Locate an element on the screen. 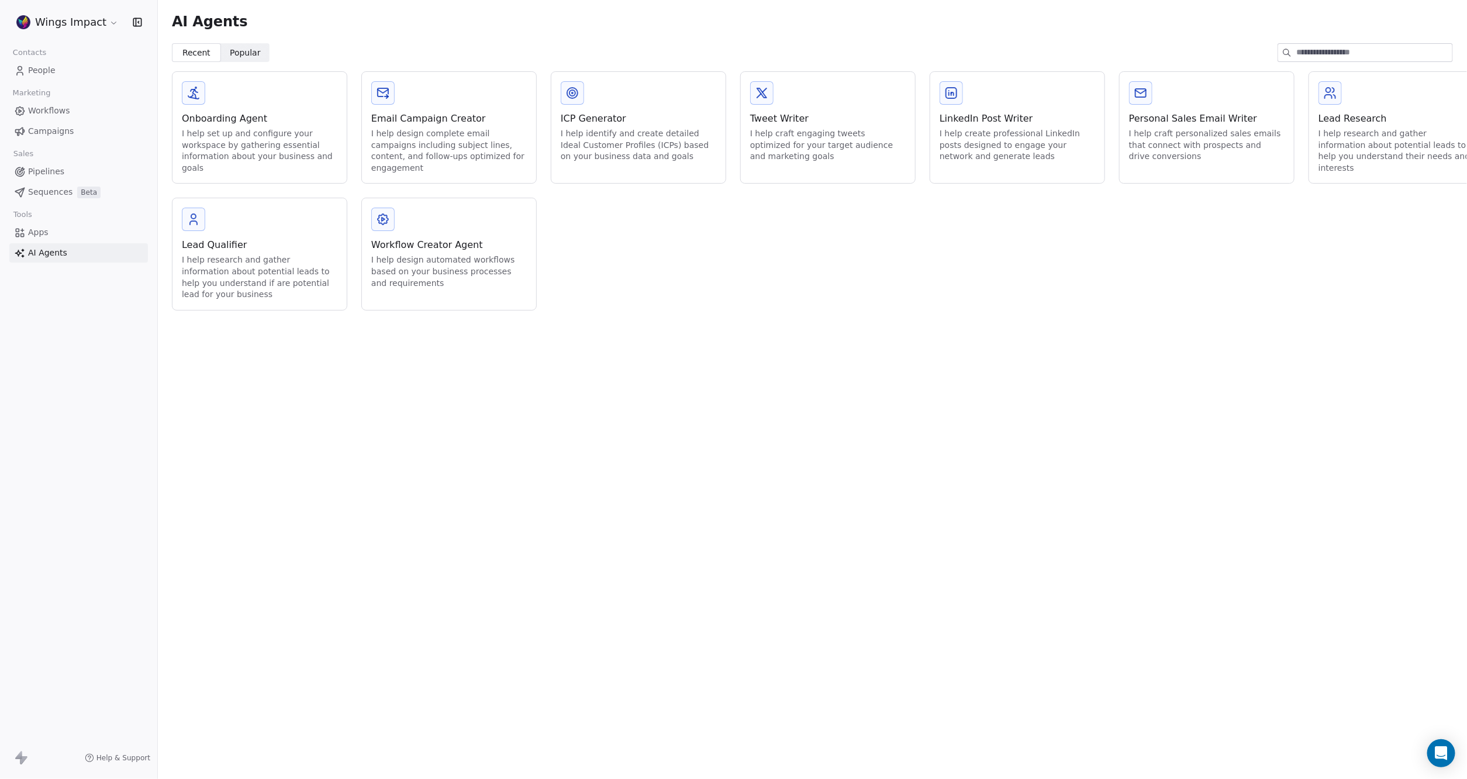 Image resolution: width=1467 pixels, height=779 pixels. span: Apps is located at coordinates (38, 232).